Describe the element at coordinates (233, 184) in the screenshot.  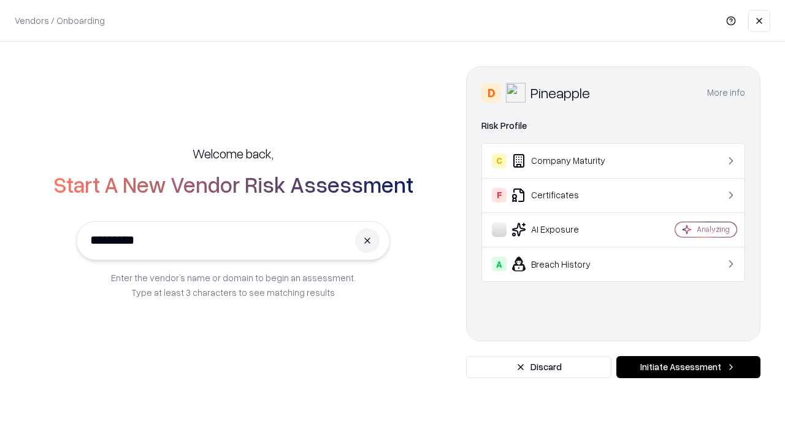
I see `h2: Start A New Vendor Risk Assessment` at that location.